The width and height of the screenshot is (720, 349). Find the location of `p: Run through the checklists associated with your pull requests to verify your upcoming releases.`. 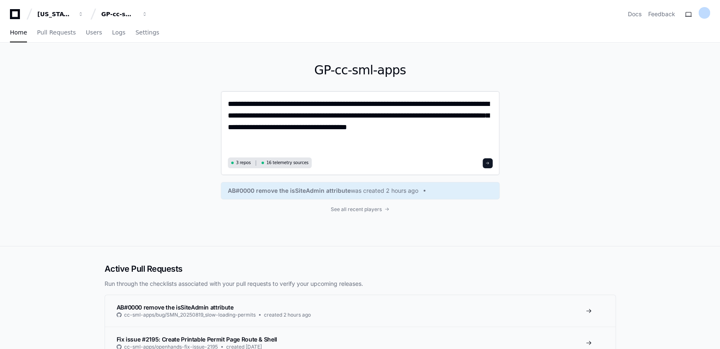

p: Run through the checklists associated with your pull requests to verify your upcoming releases. is located at coordinates (360, 284).